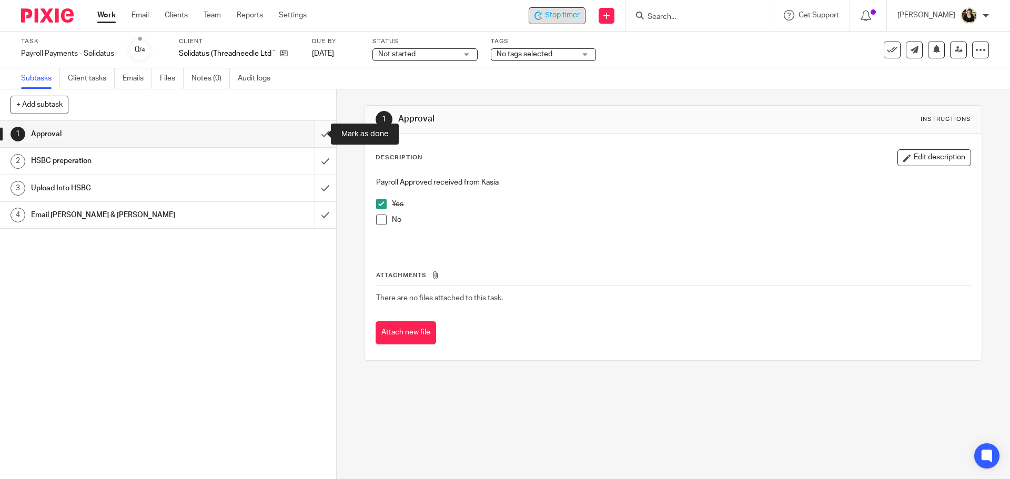 The width and height of the screenshot is (1010, 479). I want to click on div: 3, so click(18, 188).